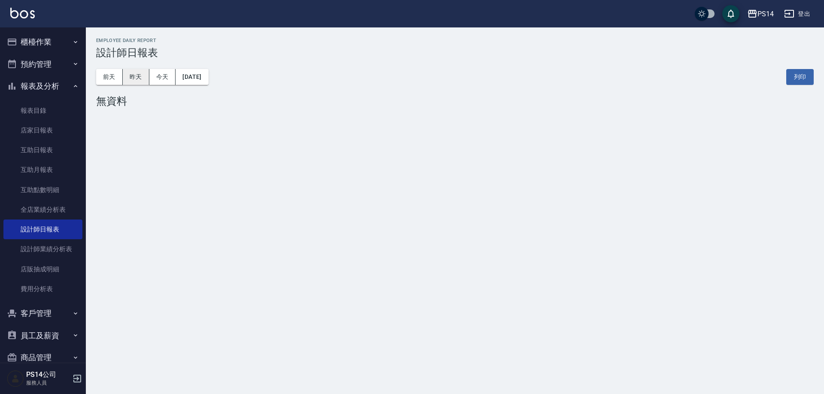  Describe the element at coordinates (455, 53) in the screenshot. I see `h3: 設計師日報表` at that location.